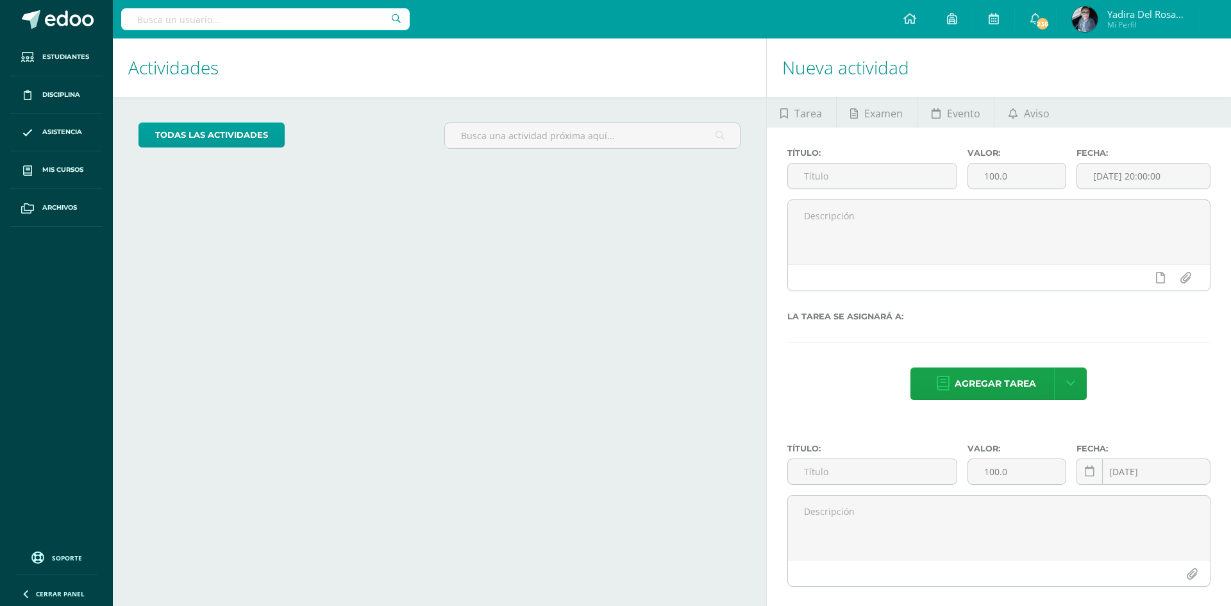 The height and width of the screenshot is (606, 1231). I want to click on span: Aviso, so click(1037, 113).